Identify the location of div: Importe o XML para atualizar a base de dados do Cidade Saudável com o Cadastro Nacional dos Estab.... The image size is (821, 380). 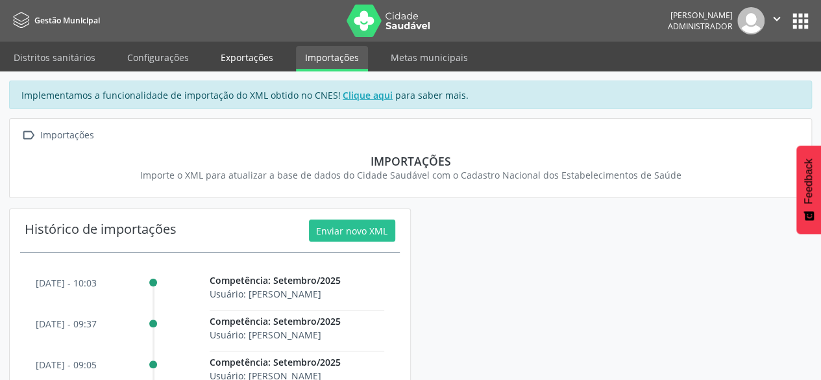
(410, 175).